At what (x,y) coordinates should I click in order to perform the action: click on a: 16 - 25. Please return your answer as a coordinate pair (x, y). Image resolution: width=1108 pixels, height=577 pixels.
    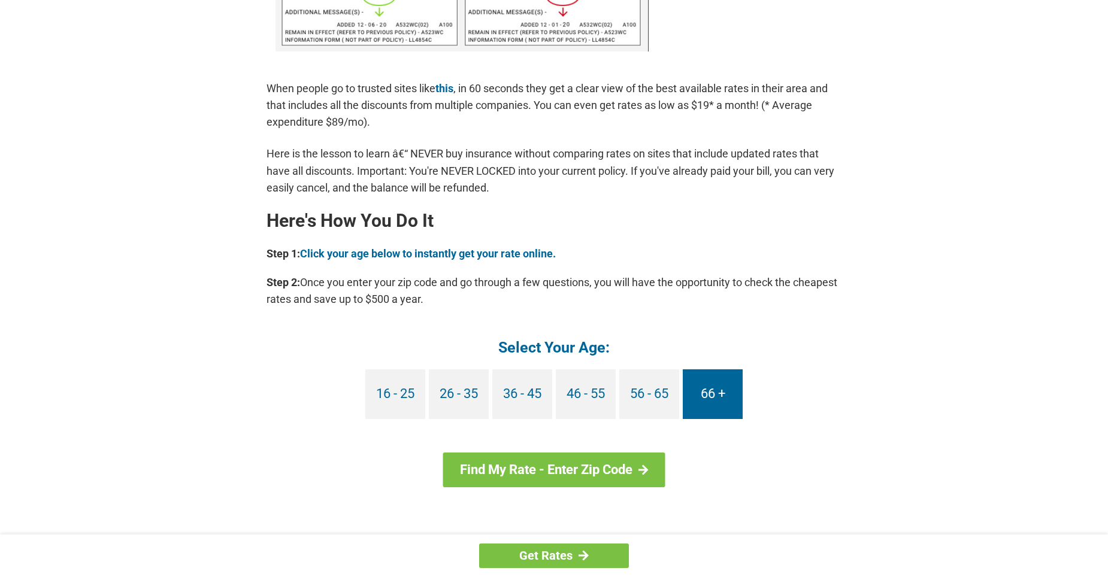
    Looking at the image, I should click on (395, 394).